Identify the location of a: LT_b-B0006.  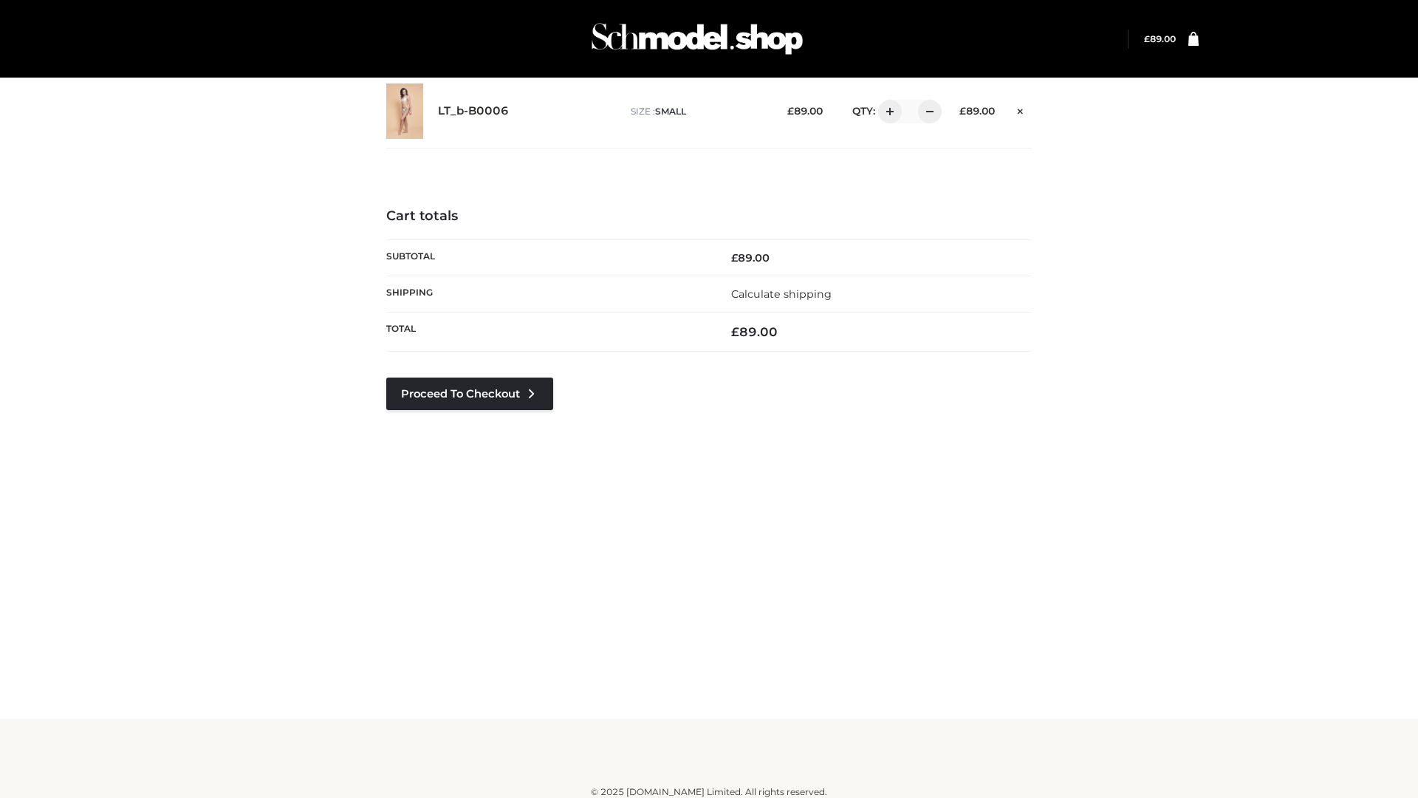
(473, 111).